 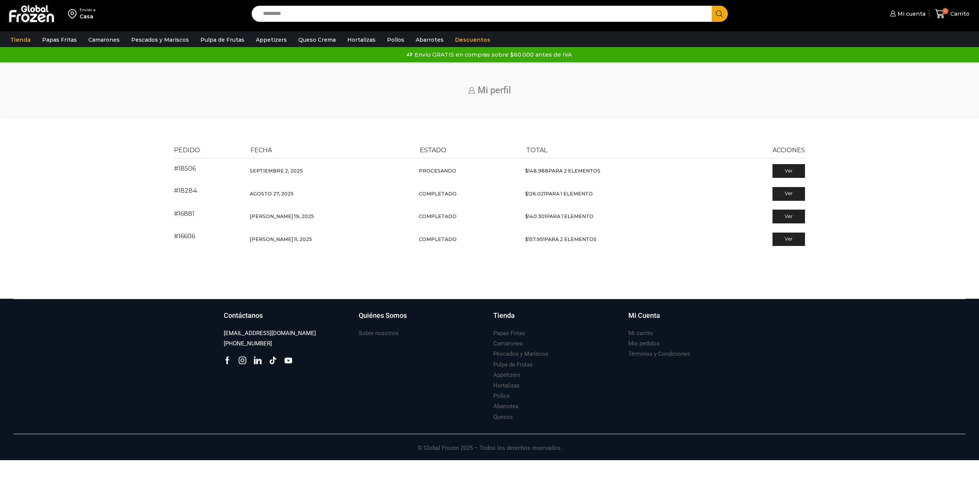 I want to click on h3: Hortalizas, so click(x=506, y=385).